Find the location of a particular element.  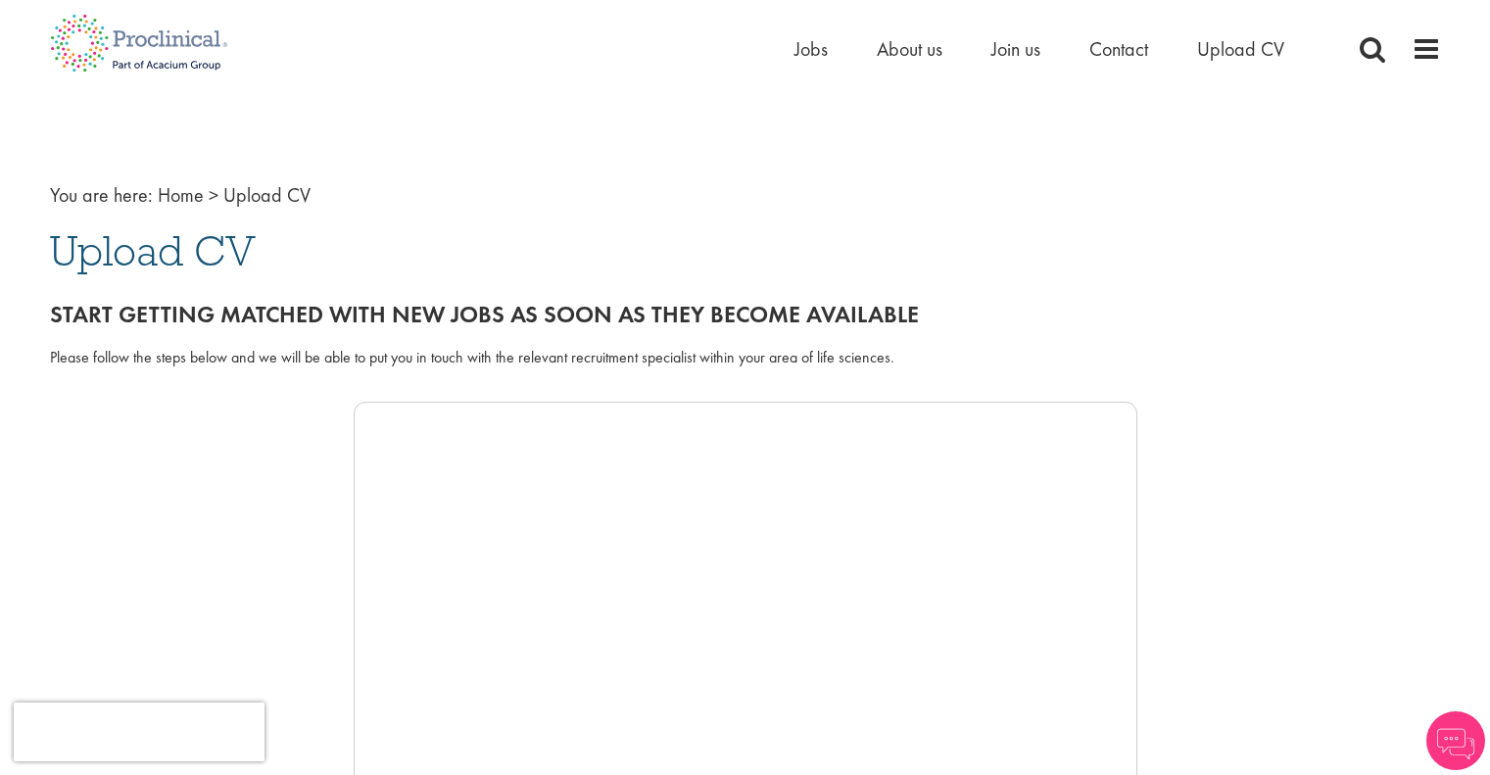

span: Join us is located at coordinates (1016, 49).